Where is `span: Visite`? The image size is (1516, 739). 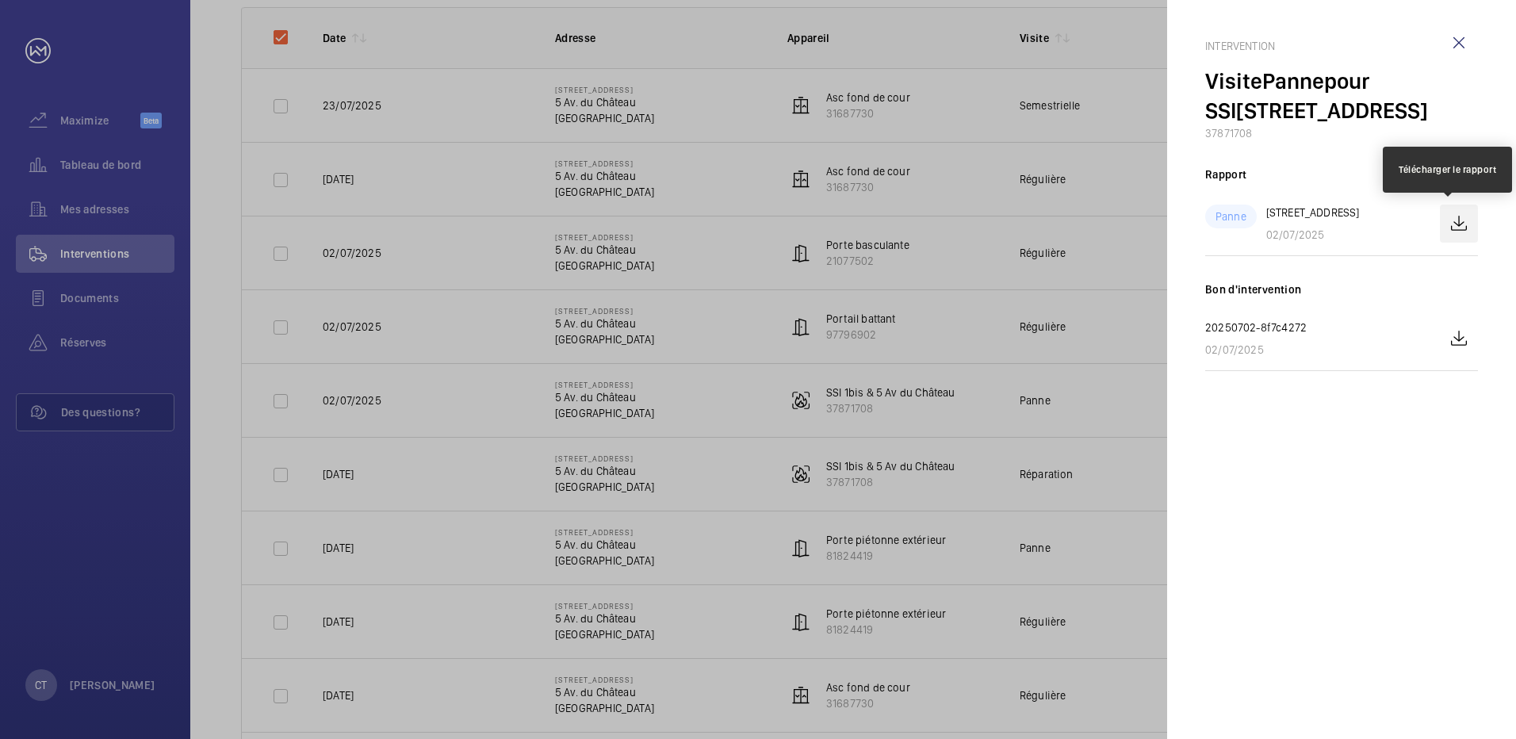 span: Visite is located at coordinates (1234, 81).